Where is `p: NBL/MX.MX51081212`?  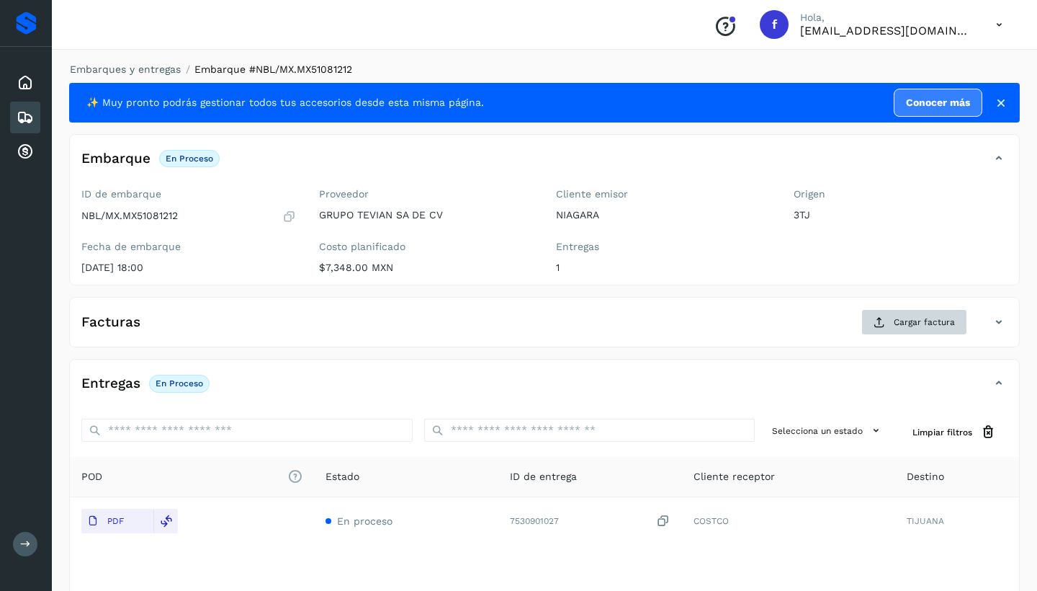 p: NBL/MX.MX51081212 is located at coordinates (130, 215).